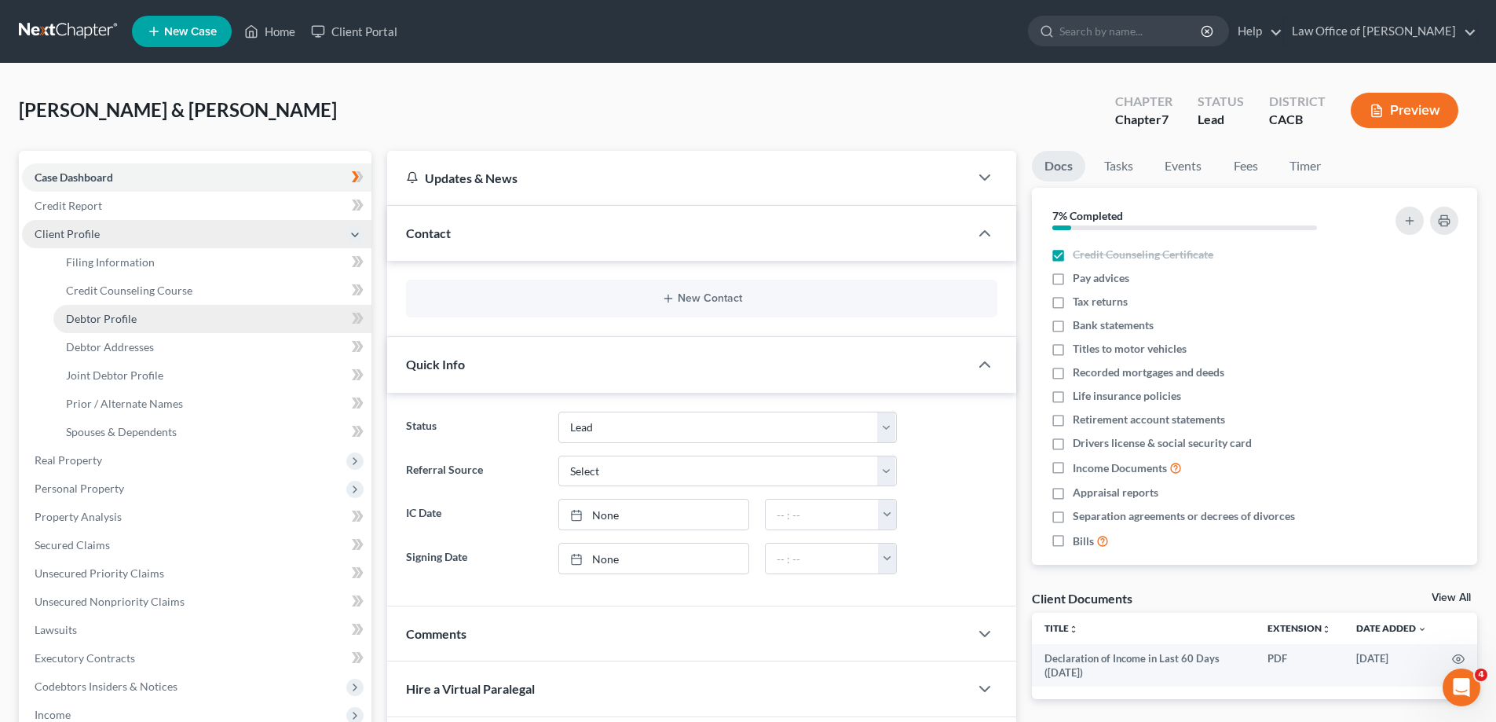 The height and width of the screenshot is (722, 1496). What do you see at coordinates (473, 514) in the screenshot?
I see `label: IC Date` at bounding box center [473, 514].